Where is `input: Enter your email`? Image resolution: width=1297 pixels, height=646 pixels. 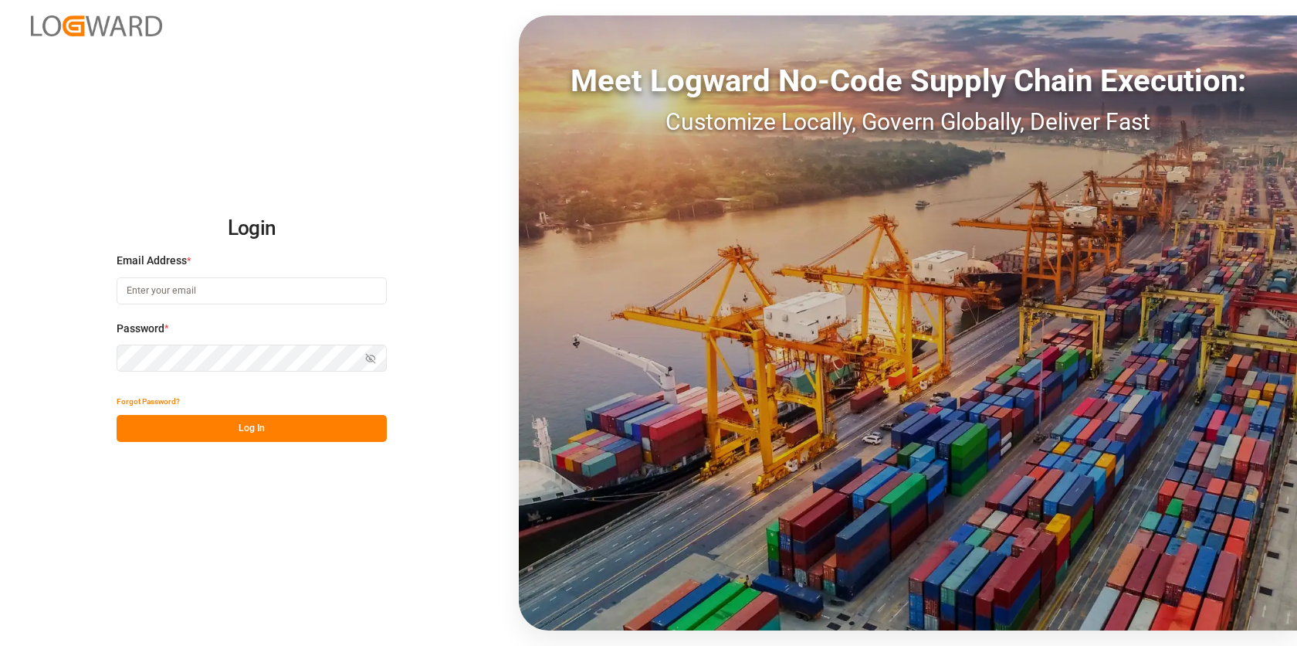 input: Enter your email is located at coordinates (252, 290).